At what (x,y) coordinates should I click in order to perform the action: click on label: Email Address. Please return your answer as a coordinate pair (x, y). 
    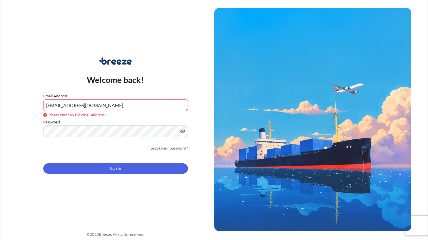
    Looking at the image, I should click on (55, 96).